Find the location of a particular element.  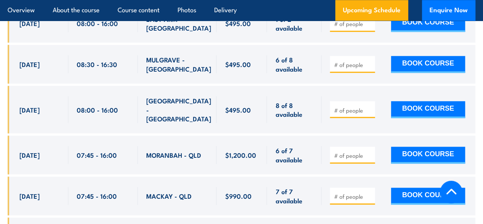

span: MACKAY - QLD is located at coordinates (169, 195).